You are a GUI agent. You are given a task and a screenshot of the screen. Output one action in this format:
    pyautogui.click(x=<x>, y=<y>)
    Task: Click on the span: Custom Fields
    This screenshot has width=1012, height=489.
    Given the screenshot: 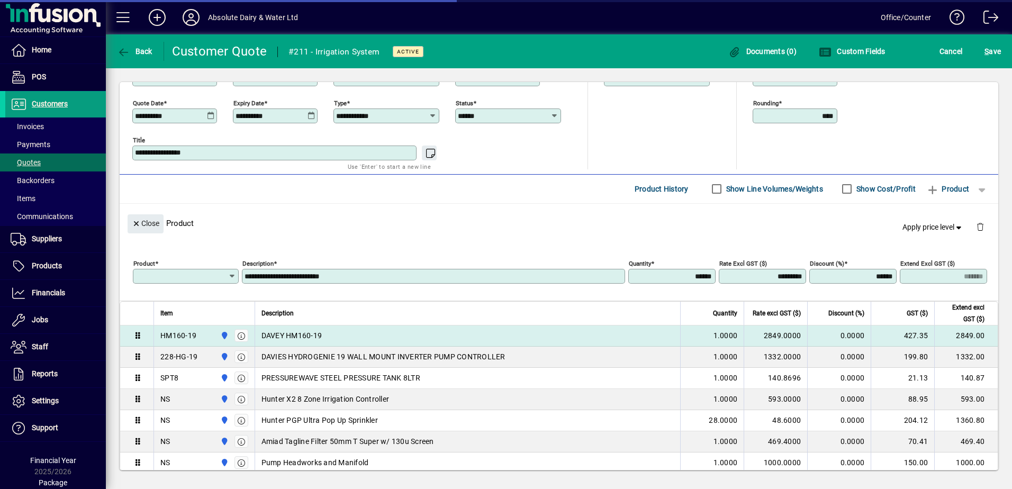 What is the action you would take?
    pyautogui.click(x=852, y=51)
    